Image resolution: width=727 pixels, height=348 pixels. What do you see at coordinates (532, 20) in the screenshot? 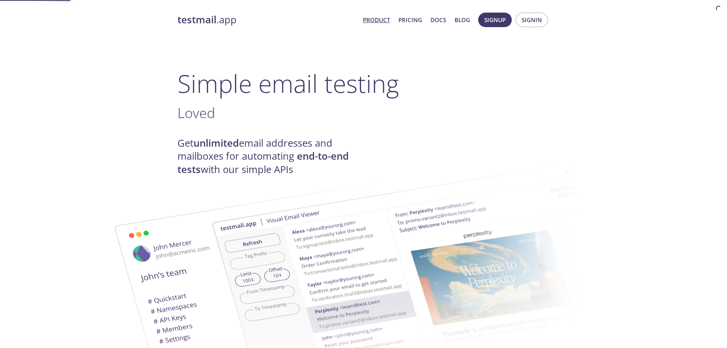
I see `button: Signin` at bounding box center [532, 20].